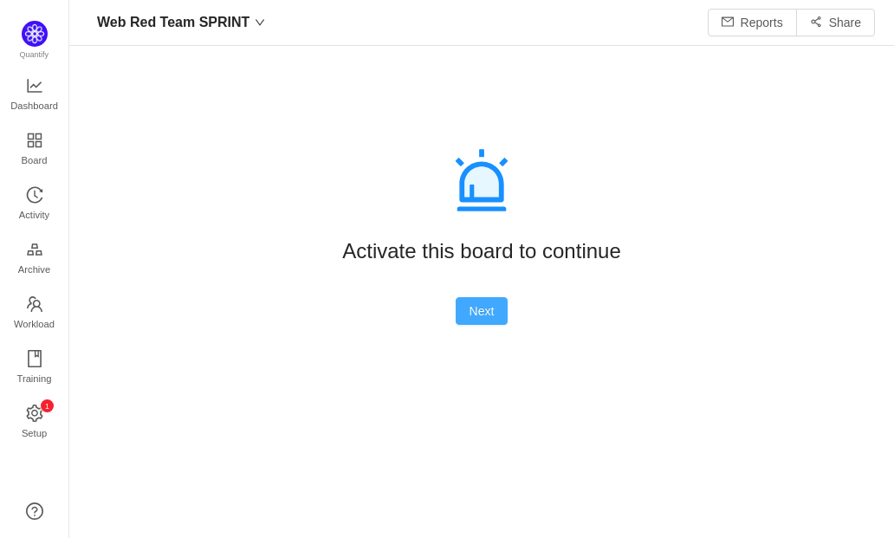  Describe the element at coordinates (34, 215) in the screenshot. I see `span: Activity` at that location.